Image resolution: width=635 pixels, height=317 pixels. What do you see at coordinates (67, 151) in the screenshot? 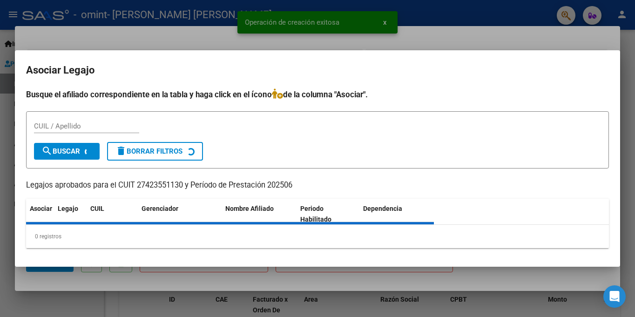
I see `button: Buscar` at bounding box center [67, 151].